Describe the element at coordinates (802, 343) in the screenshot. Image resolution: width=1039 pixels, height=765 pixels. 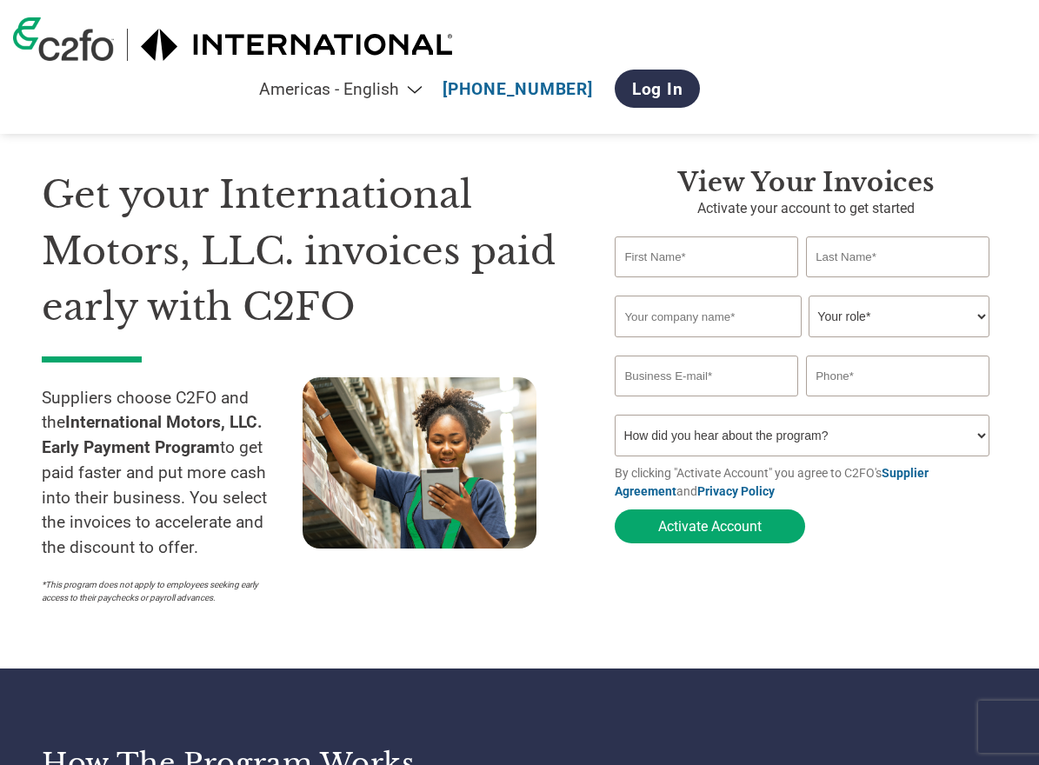
I see `div: Invalid company name or company name is too long` at that location.